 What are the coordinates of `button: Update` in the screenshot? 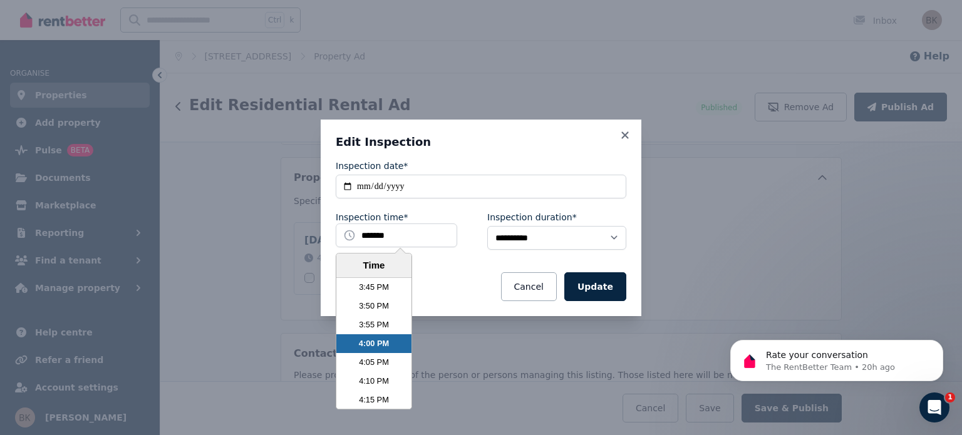 It's located at (595, 287).